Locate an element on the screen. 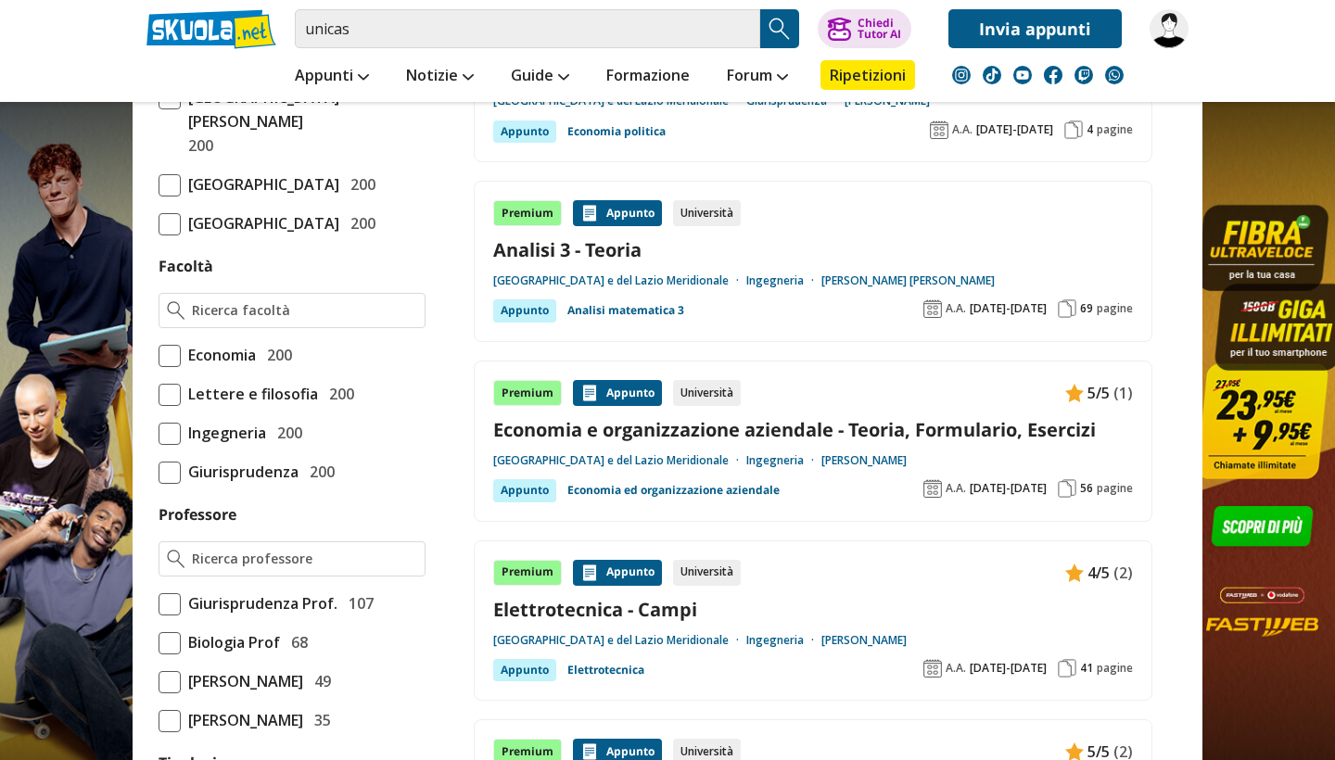 This screenshot has height=760, width=1335. span: 35 is located at coordinates (319, 720).